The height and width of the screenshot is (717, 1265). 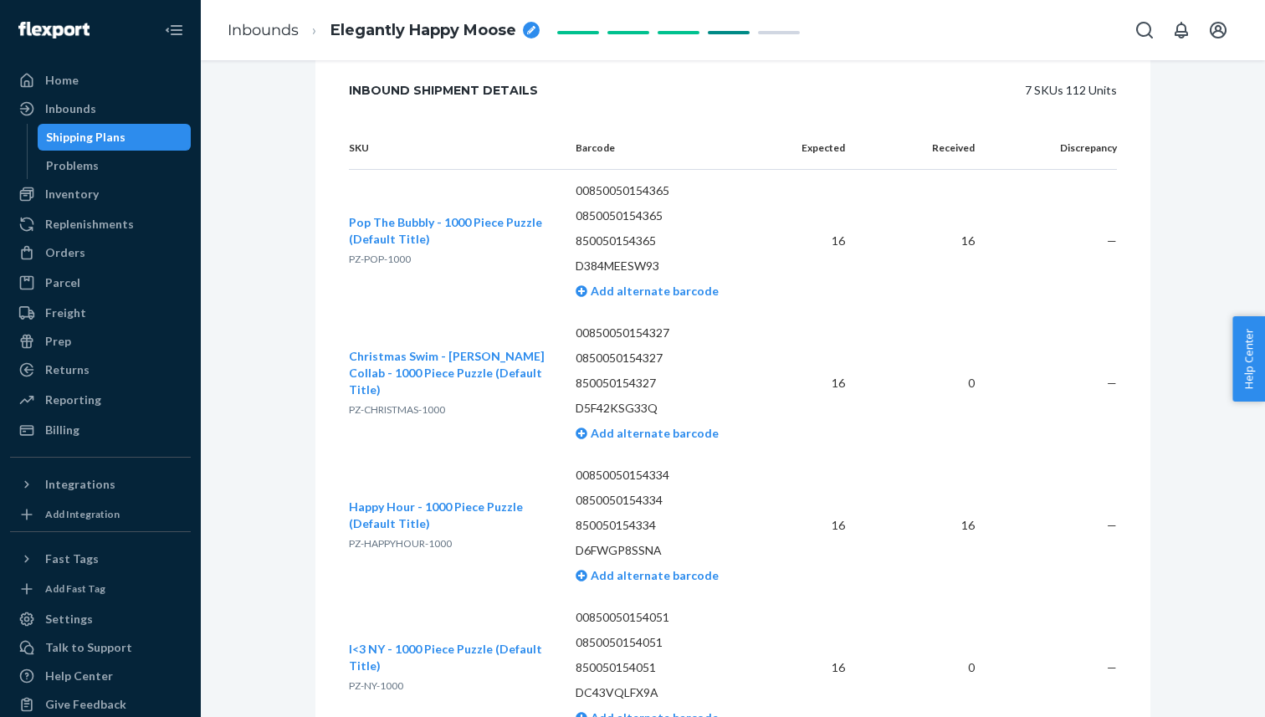 I want to click on a: Shipping Plans, so click(x=115, y=137).